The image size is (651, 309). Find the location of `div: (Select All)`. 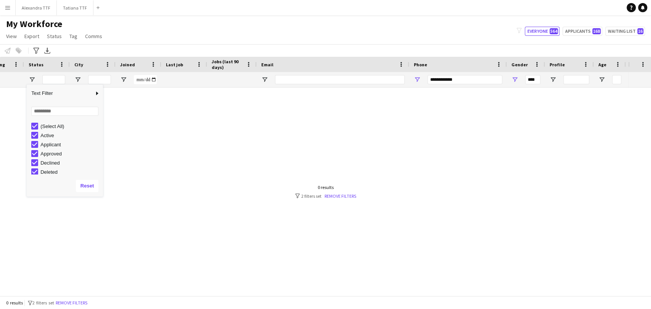

div: (Select All) is located at coordinates (71, 126).